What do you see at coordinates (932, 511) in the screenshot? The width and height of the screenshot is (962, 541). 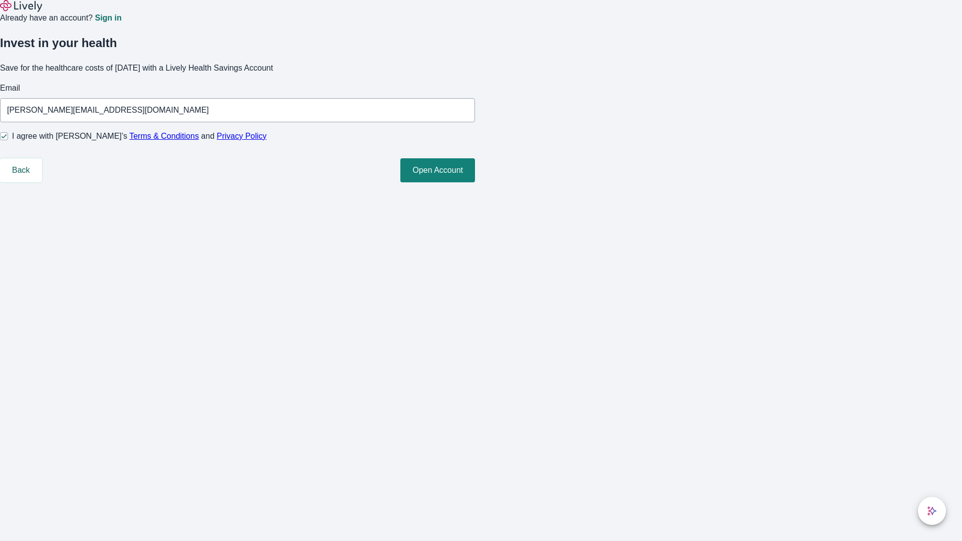 I see `svg: Lively AI Assistant` at bounding box center [932, 511].